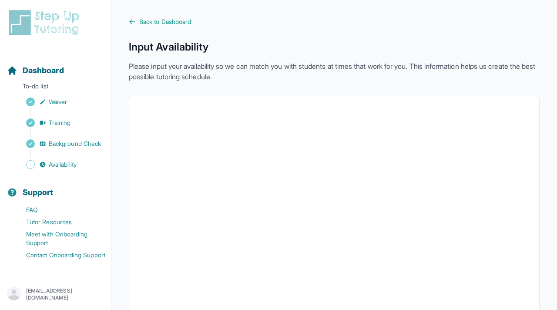 This screenshot has height=310, width=557. I want to click on span: Availability, so click(63, 165).